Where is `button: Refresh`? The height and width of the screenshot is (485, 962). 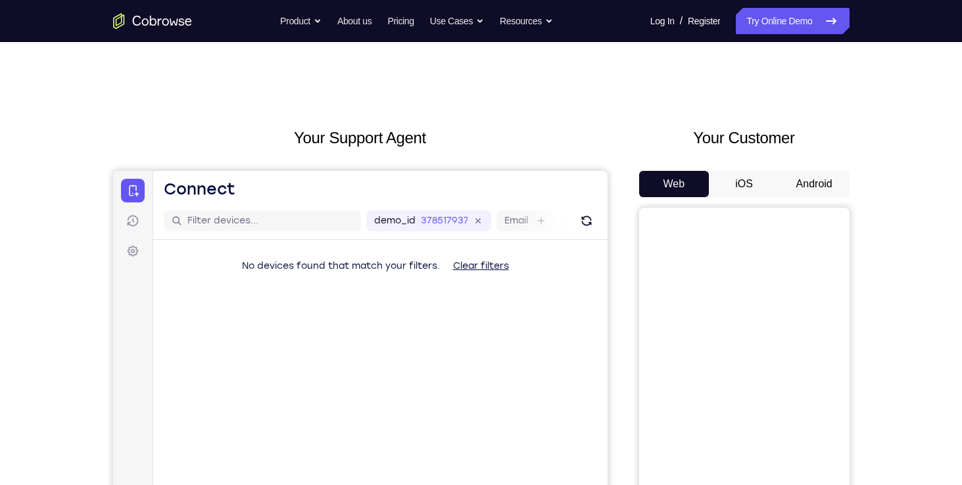 button: Refresh is located at coordinates (473, 50).